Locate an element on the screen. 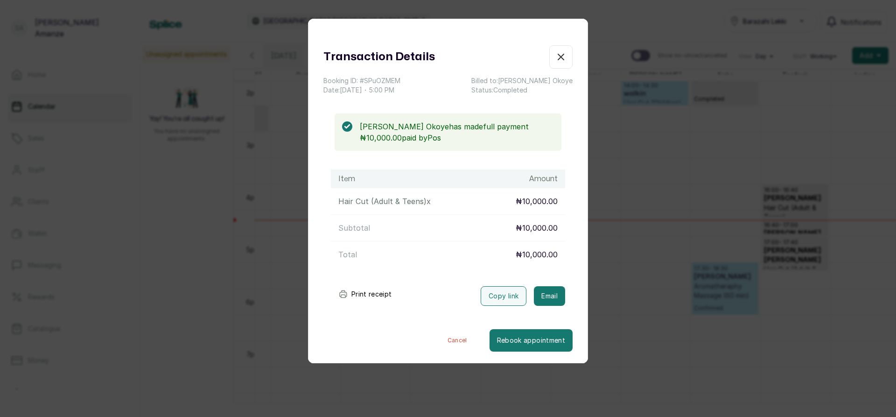  h1: Item is located at coordinates (347, 179).